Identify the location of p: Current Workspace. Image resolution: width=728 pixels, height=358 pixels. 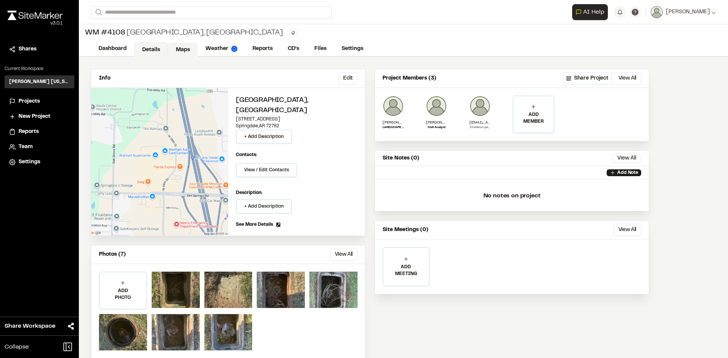
(39, 69).